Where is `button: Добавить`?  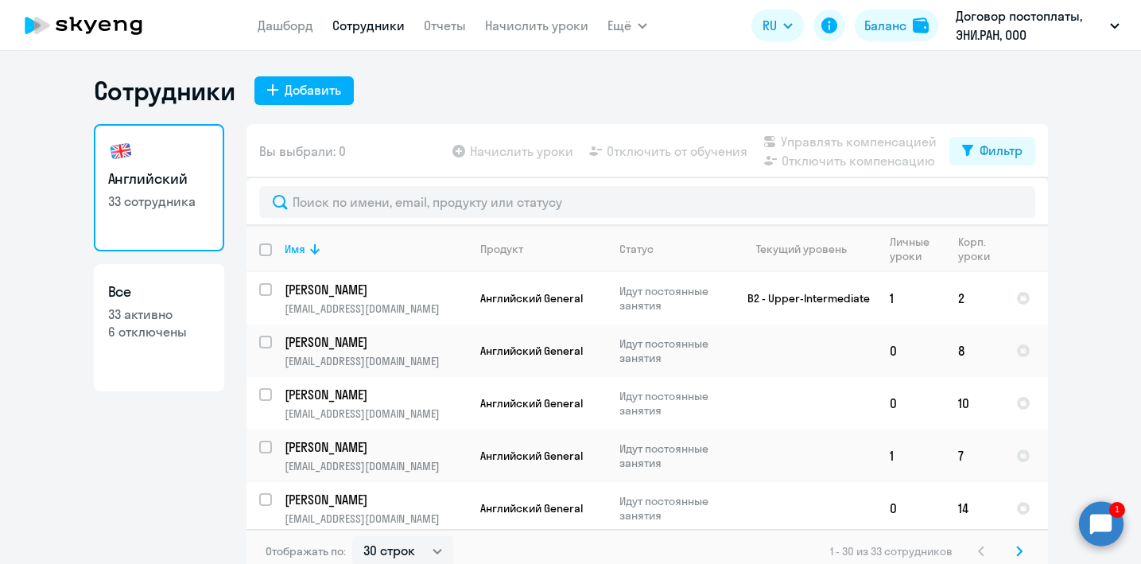
button: Добавить is located at coordinates (304, 91).